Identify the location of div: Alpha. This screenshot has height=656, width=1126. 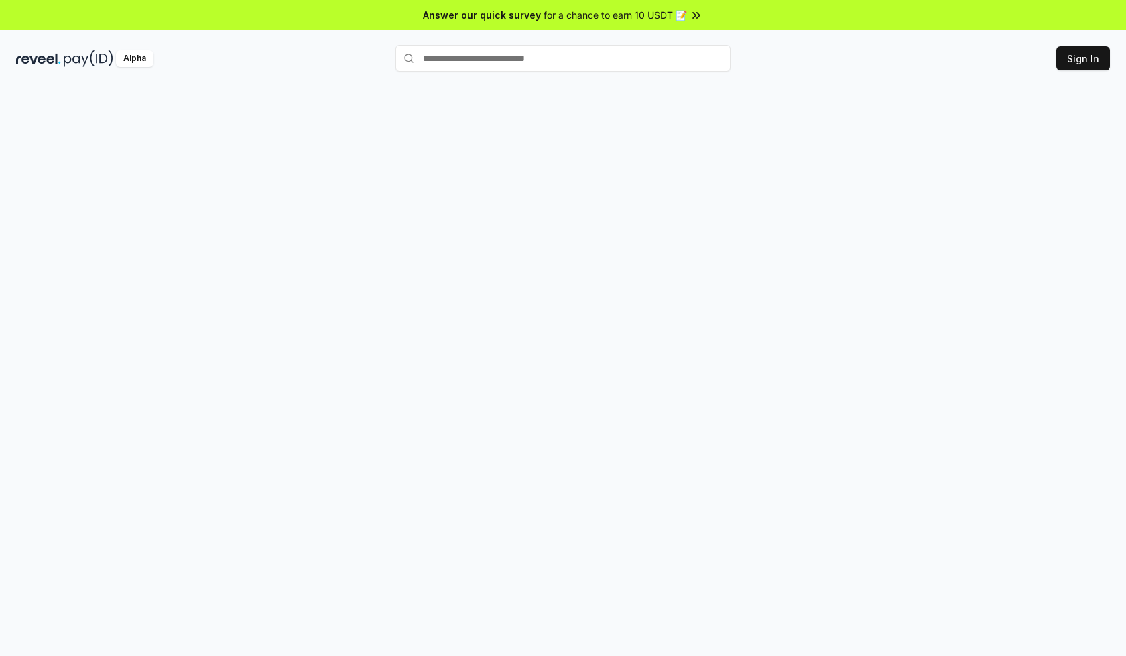
(135, 58).